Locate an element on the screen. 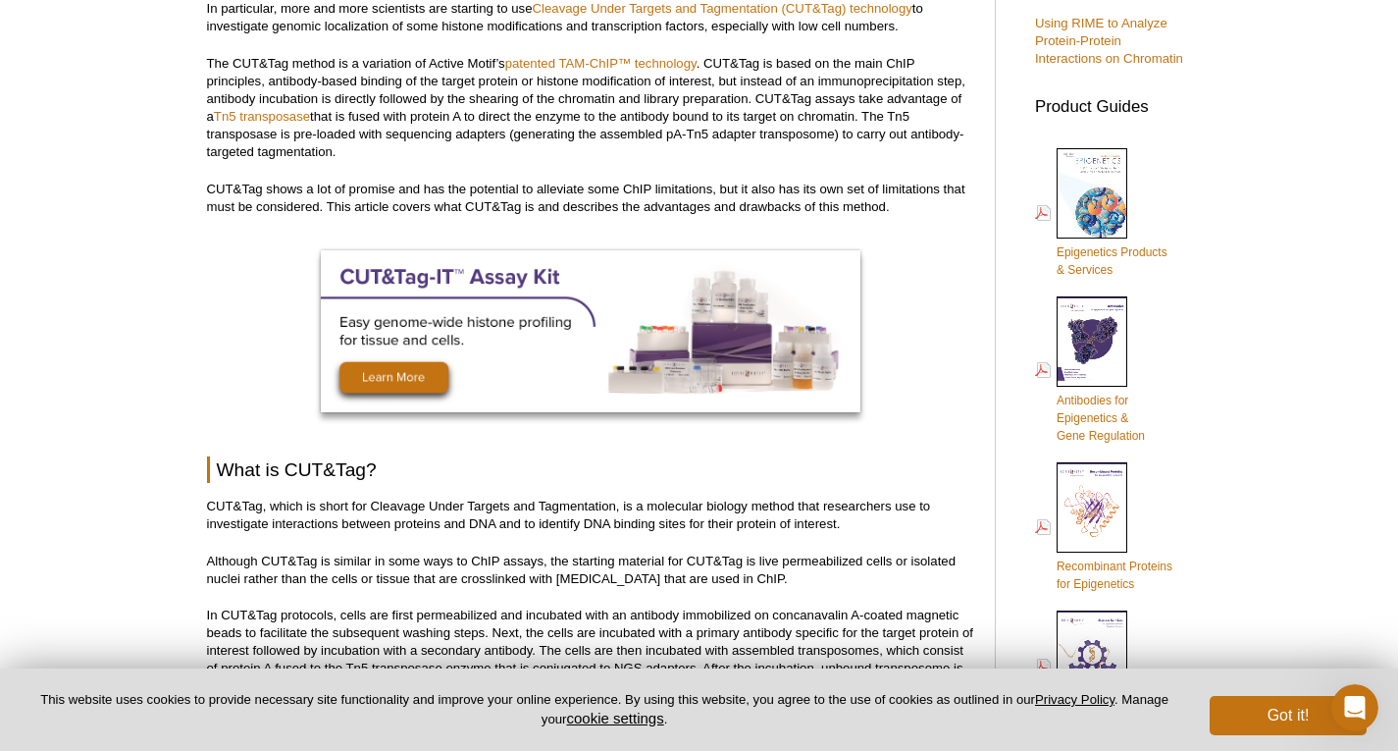 This screenshot has height=751, width=1398. button: cookie settings is located at coordinates (614, 717).